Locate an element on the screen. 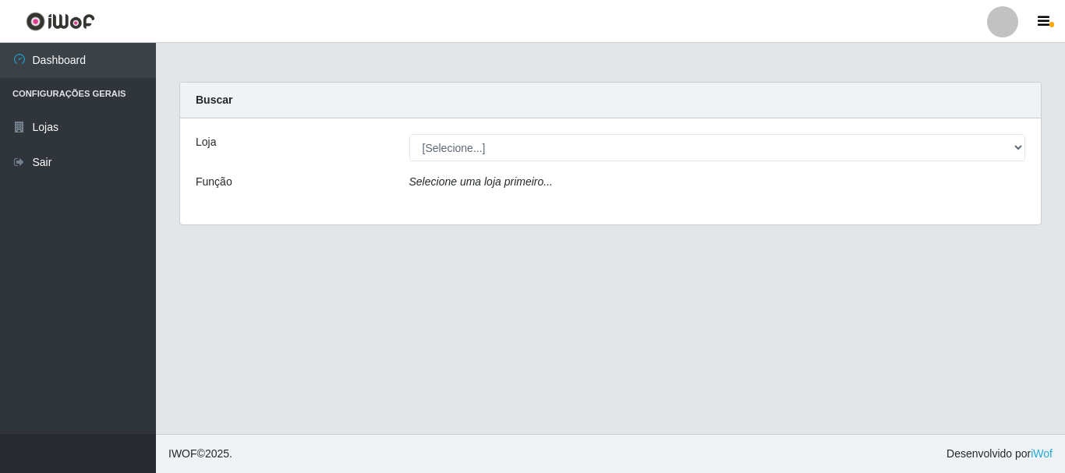 The height and width of the screenshot is (473, 1065). label: Função is located at coordinates (214, 182).